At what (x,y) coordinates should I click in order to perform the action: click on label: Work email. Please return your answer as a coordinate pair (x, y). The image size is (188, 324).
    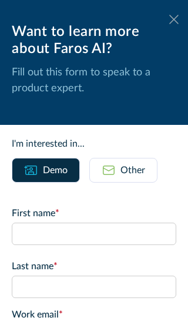
    Looking at the image, I should click on (94, 314).